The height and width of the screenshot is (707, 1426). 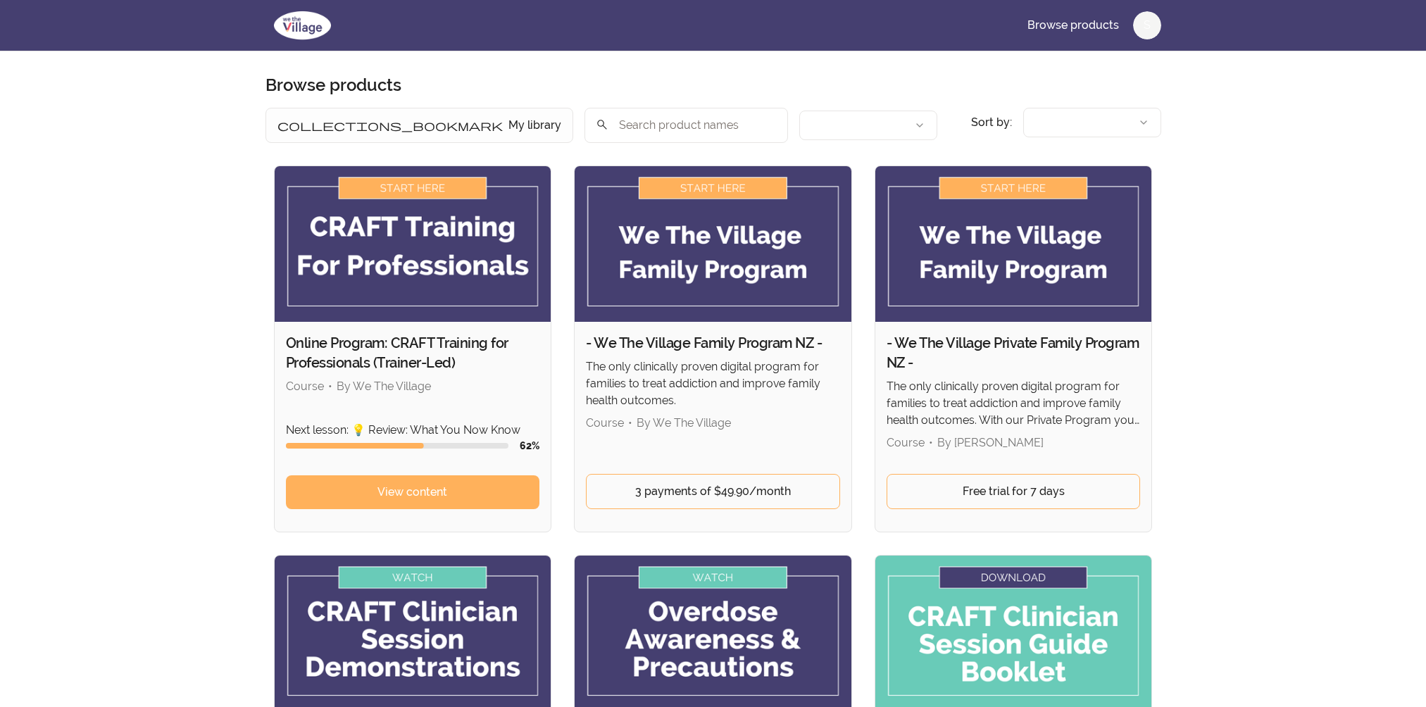 I want to click on a: Free trial for 7 days, so click(x=1013, y=491).